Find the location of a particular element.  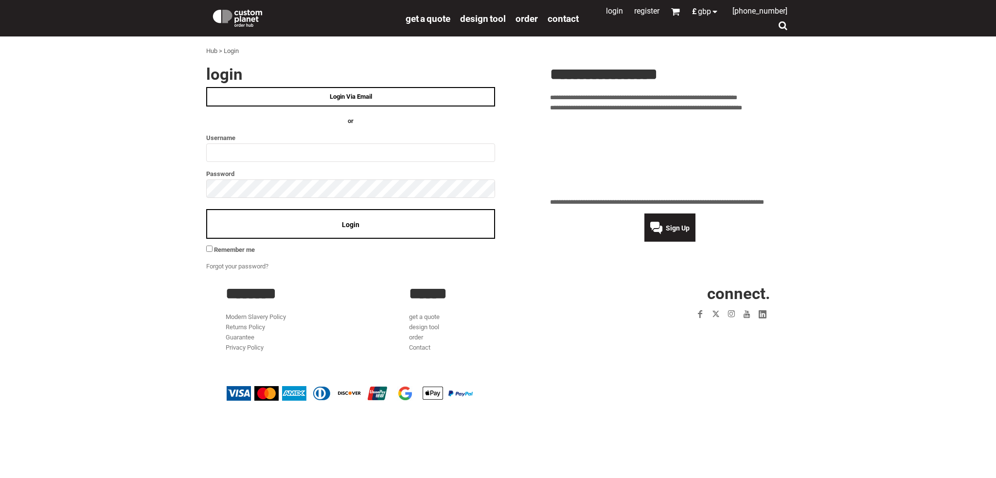

label: Password is located at coordinates (350, 174).